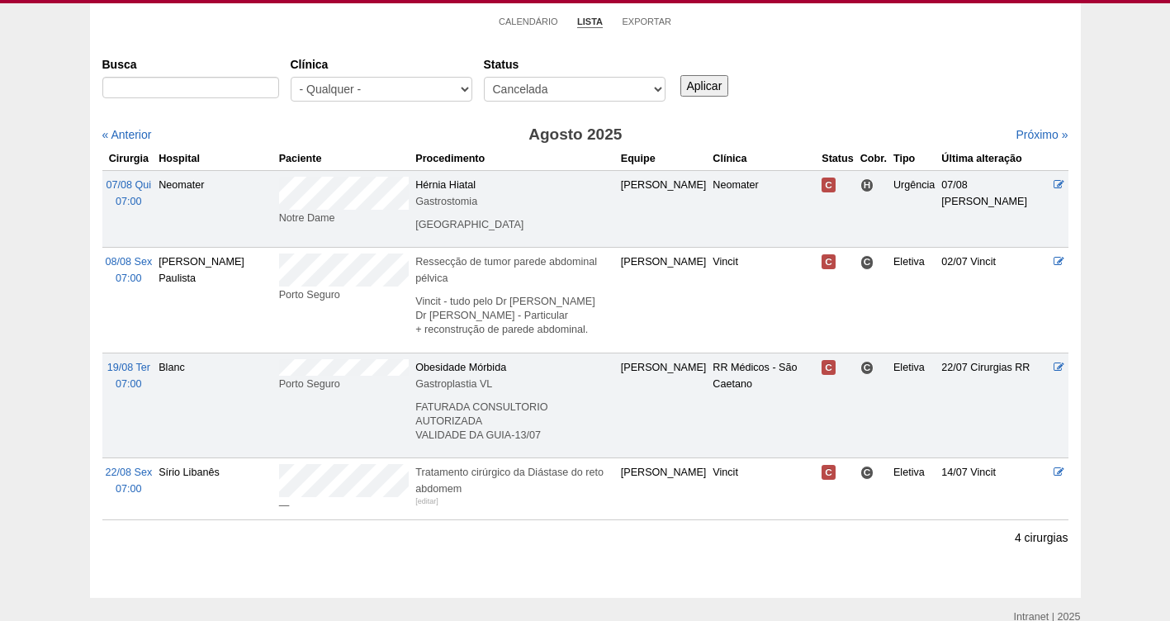 The height and width of the screenshot is (621, 1170). I want to click on label: Busca, so click(191, 64).